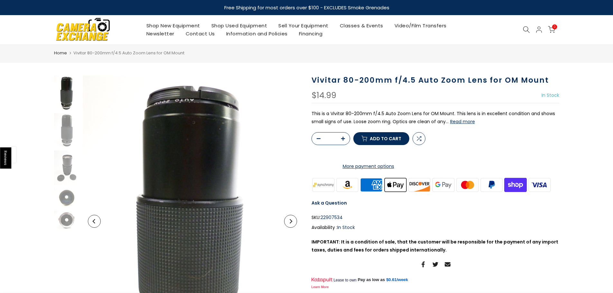  Describe the element at coordinates (160, 33) in the screenshot. I see `a: Newsletter` at that location.